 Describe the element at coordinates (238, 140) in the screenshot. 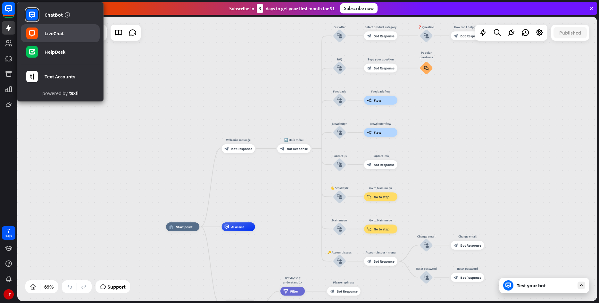

I see `div: Welcome message` at that location.